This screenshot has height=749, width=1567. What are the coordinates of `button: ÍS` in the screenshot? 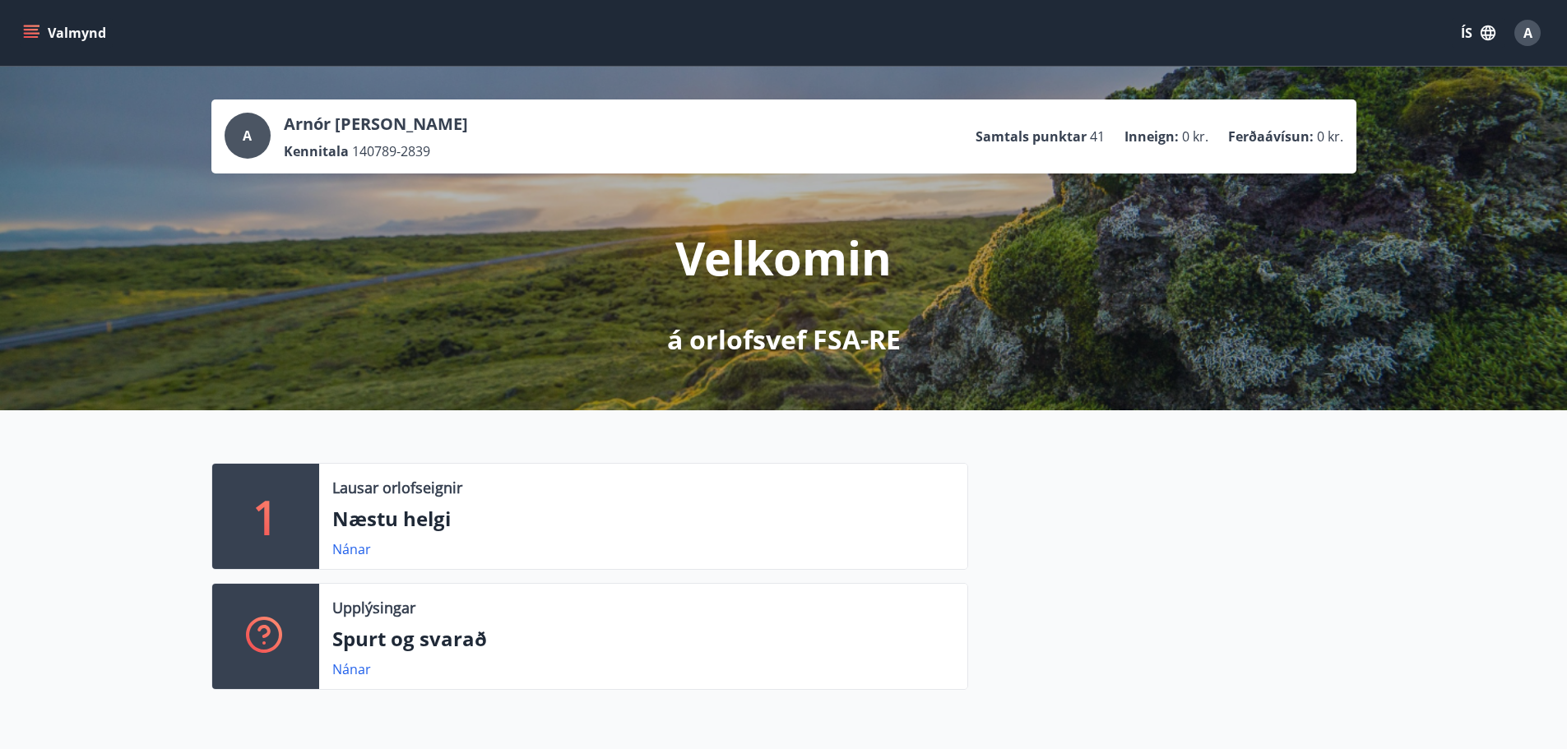 It's located at (1478, 33).